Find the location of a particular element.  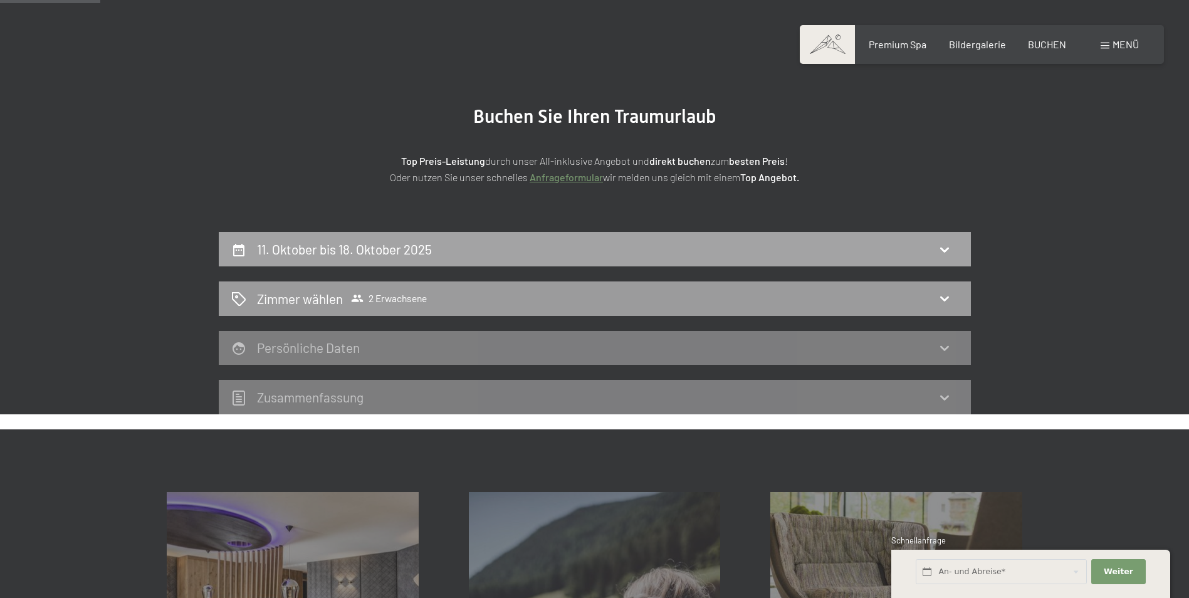

a: Premium Spa is located at coordinates (898, 44).